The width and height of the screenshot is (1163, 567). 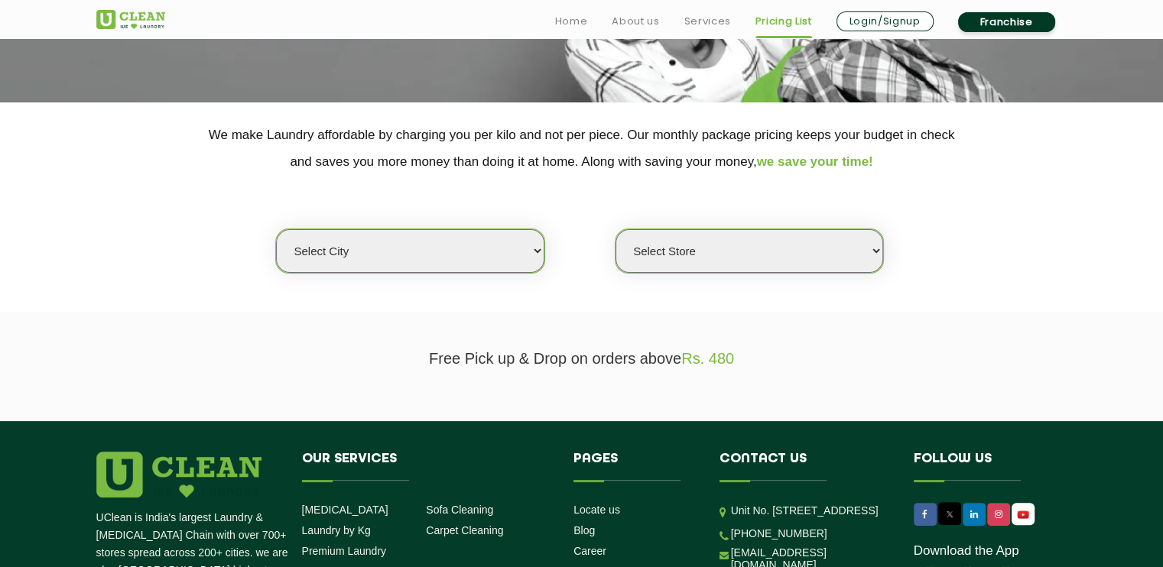 What do you see at coordinates (336, 531) in the screenshot?
I see `a: Laundry by Kg` at bounding box center [336, 531].